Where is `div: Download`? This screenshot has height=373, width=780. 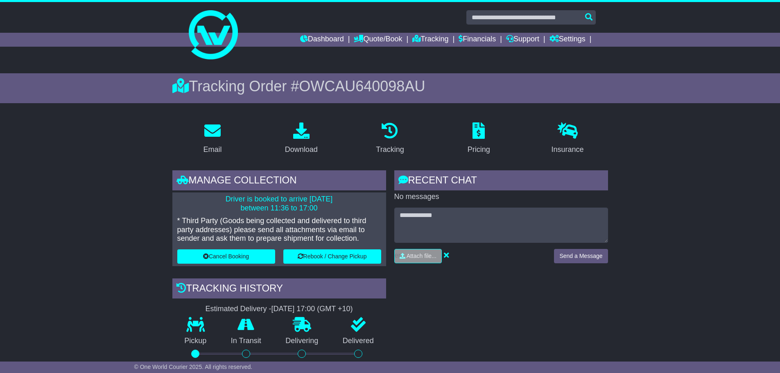 div: Download is located at coordinates (302, 150).